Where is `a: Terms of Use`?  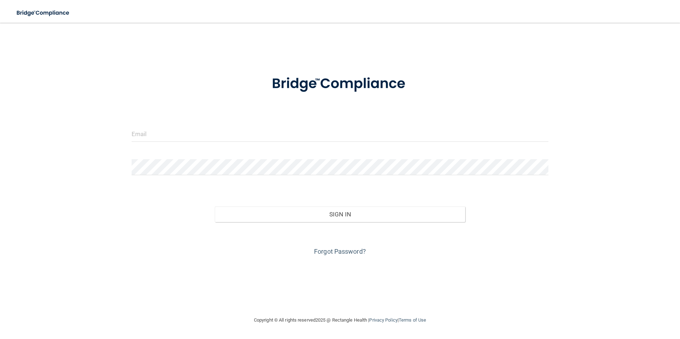 a: Terms of Use is located at coordinates (412, 320).